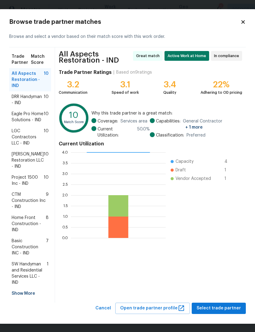 The width and height of the screenshot is (255, 332). Describe the element at coordinates (30, 294) in the screenshot. I see `div: Show More` at that location.